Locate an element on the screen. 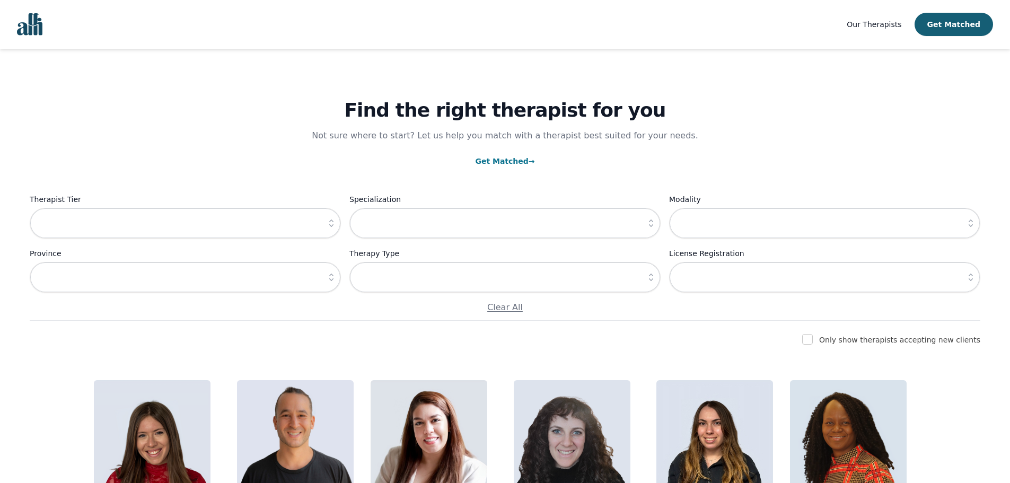  label: Specialization is located at coordinates (505, 199).